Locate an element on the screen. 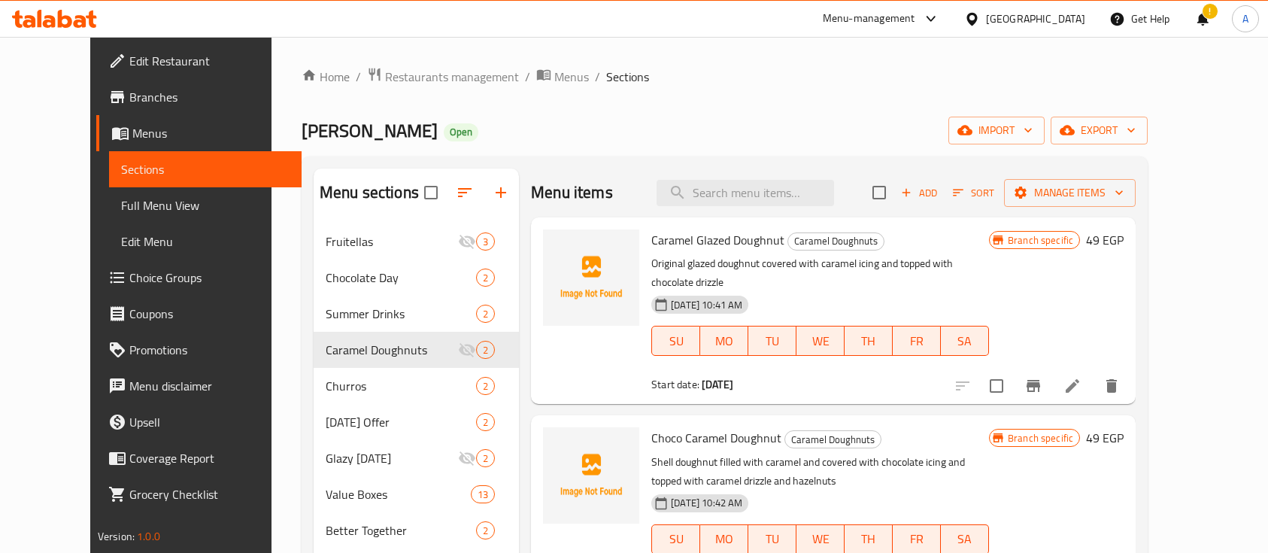 This screenshot has width=1268, height=553. div: Churros is located at coordinates (401, 386).